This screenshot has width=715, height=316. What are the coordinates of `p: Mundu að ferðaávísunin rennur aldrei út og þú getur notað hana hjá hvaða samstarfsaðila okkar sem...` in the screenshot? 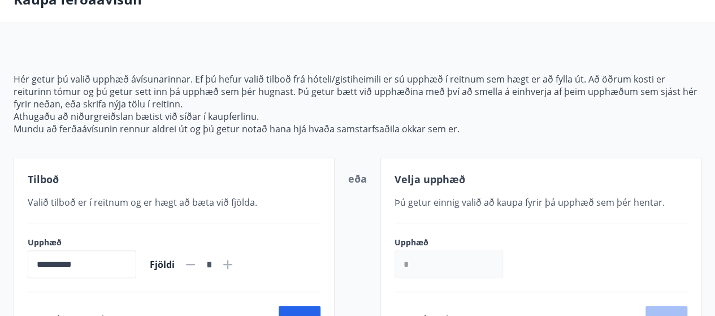 It's located at (357, 129).